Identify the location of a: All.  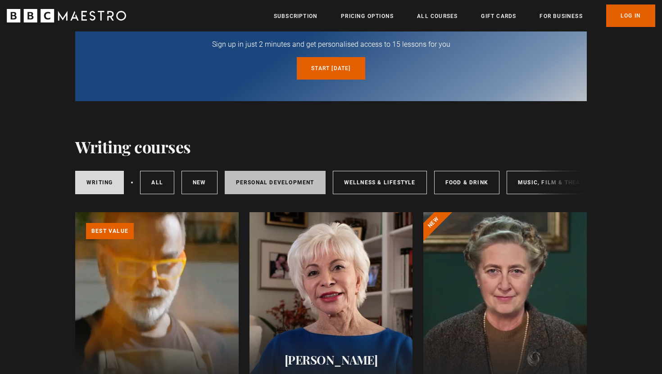
(157, 183).